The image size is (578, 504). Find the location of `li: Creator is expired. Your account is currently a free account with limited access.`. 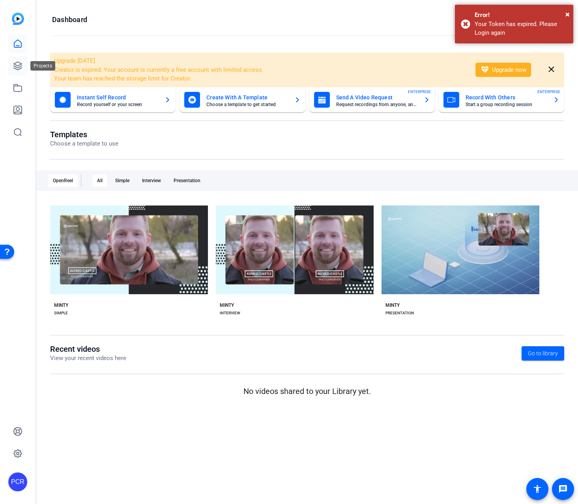

li: Creator is expired. Your account is currently a free account with limited access. is located at coordinates (260, 70).